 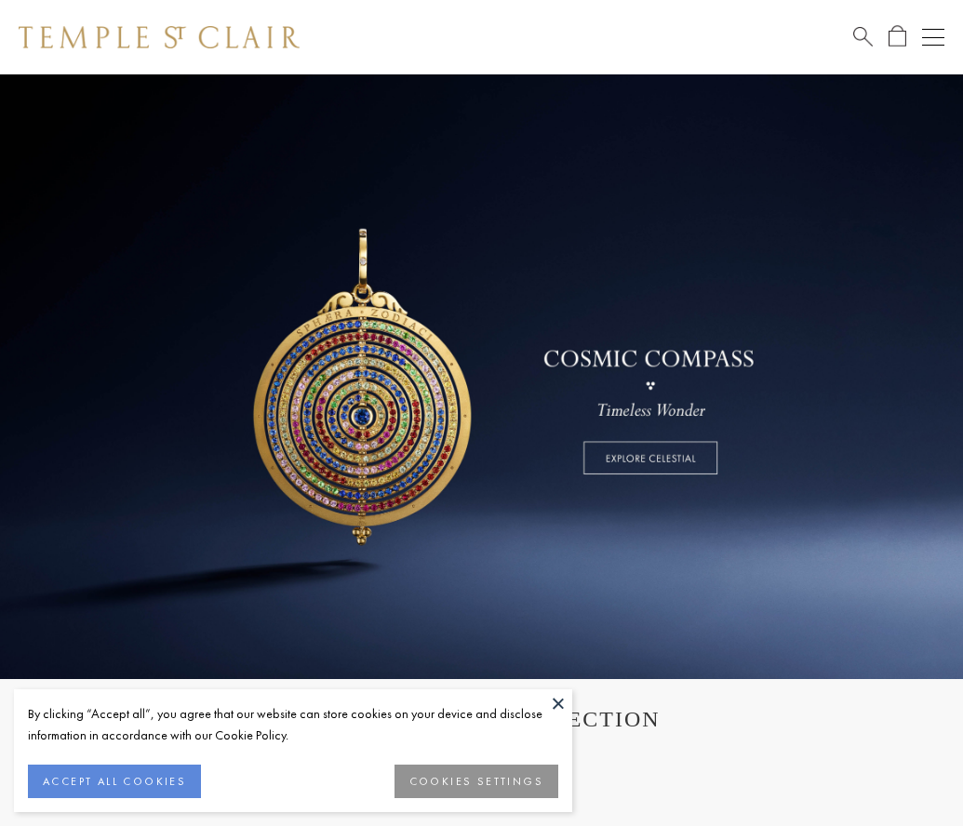 What do you see at coordinates (862, 36) in the screenshot?
I see `a: Search` at bounding box center [862, 36].